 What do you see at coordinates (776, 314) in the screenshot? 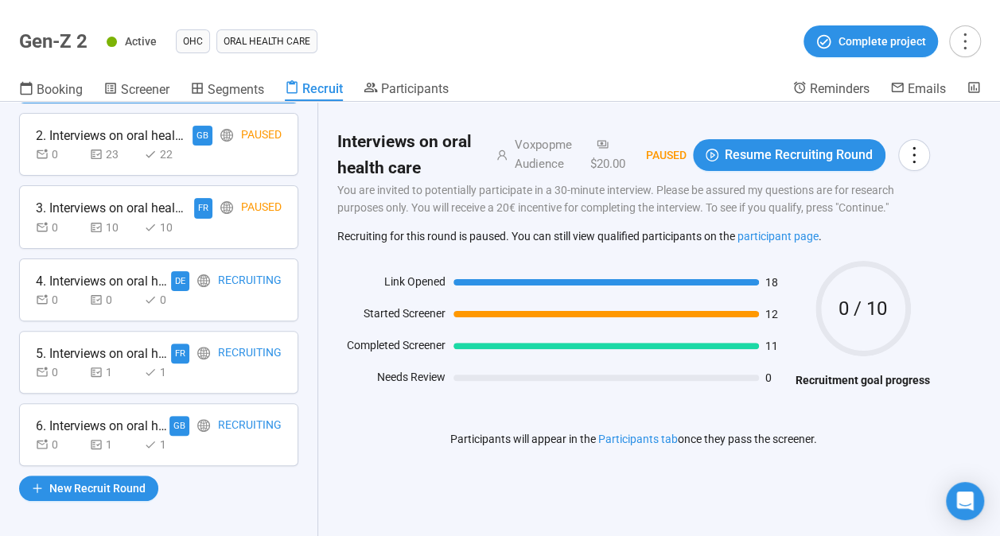
I see `span: 12` at bounding box center [776, 314].